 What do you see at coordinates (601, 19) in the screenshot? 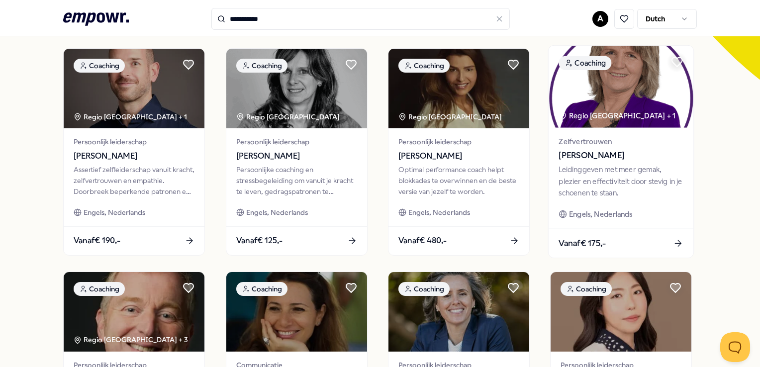
I see `button: A` at bounding box center [601, 19].